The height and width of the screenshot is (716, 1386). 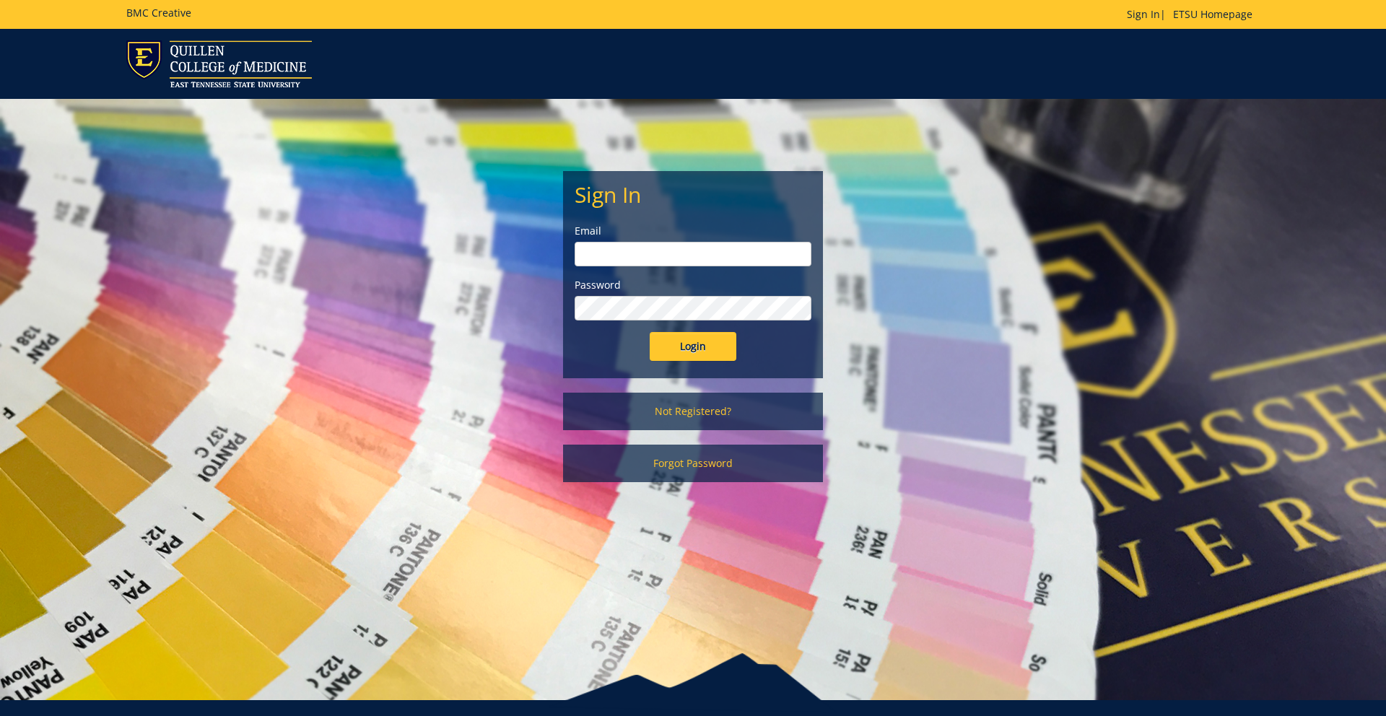 I want to click on label: Email, so click(x=693, y=231).